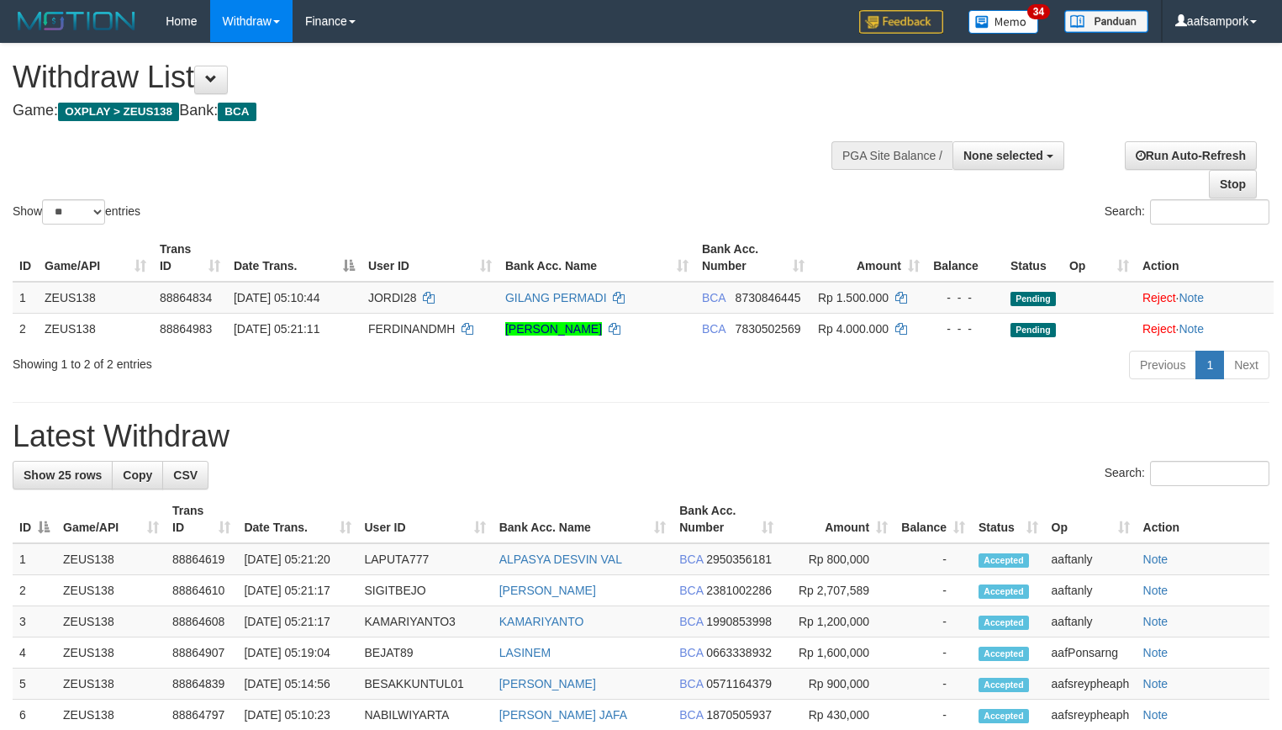 This screenshot has height=730, width=1282. What do you see at coordinates (201, 559) in the screenshot?
I see `td: 88864619` at bounding box center [201, 559].